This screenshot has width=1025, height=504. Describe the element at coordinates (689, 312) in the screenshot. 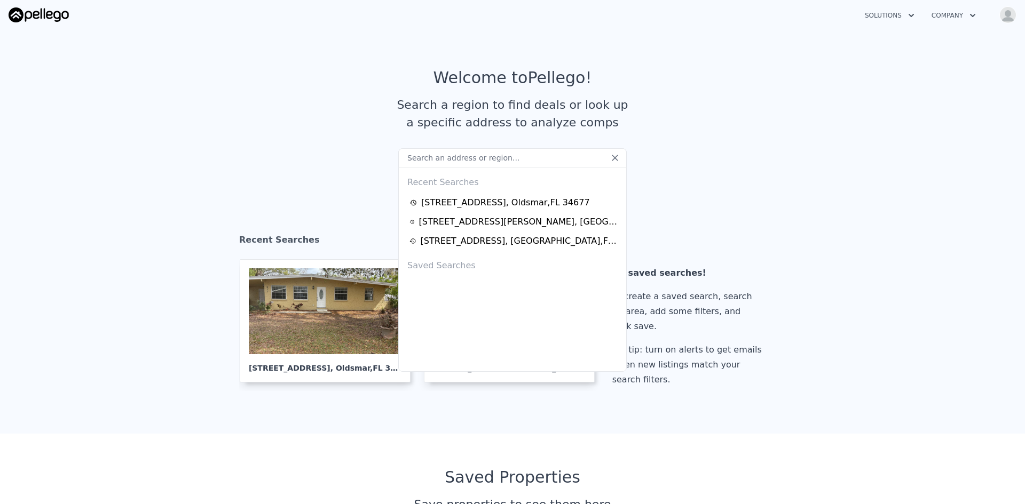

I see `div: To create a saved search, search an area, add some filters, and click save.` at that location.